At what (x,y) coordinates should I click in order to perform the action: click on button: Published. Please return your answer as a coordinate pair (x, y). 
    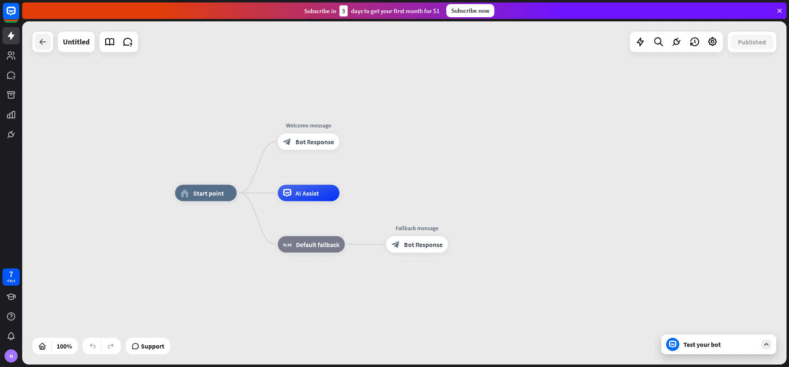
    Looking at the image, I should click on (752, 42).